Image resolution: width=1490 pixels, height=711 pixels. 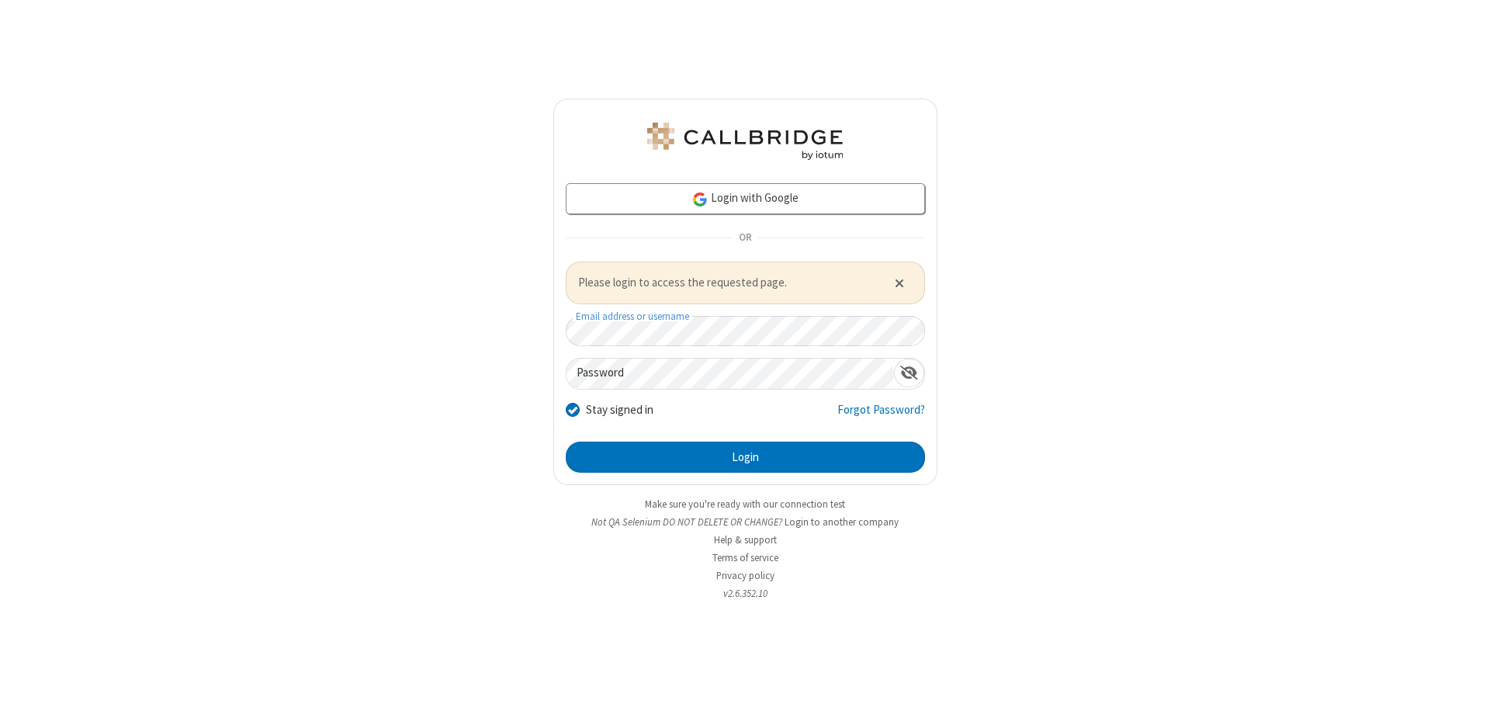 I want to click on span: OR, so click(x=745, y=238).